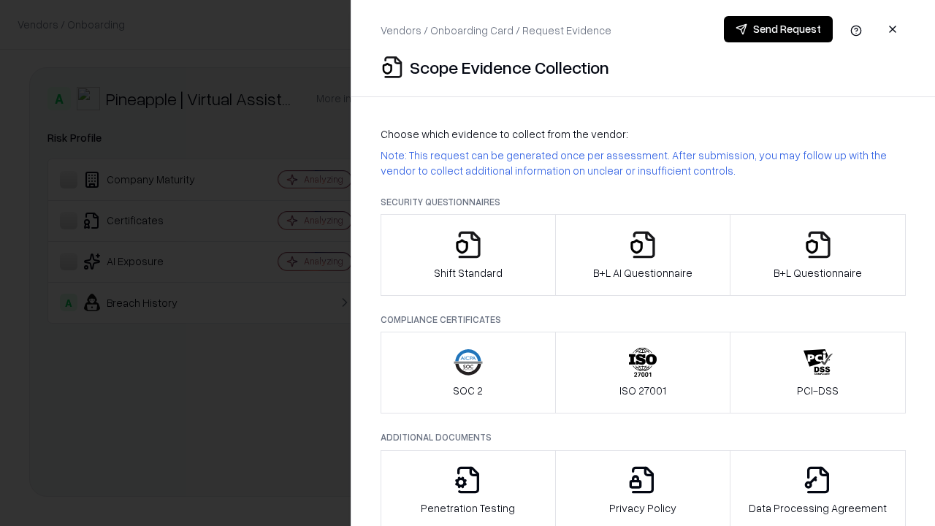  I want to click on p: Note: This request can be generated once per assessment. After submission, you may follow up with..., so click(643, 163).